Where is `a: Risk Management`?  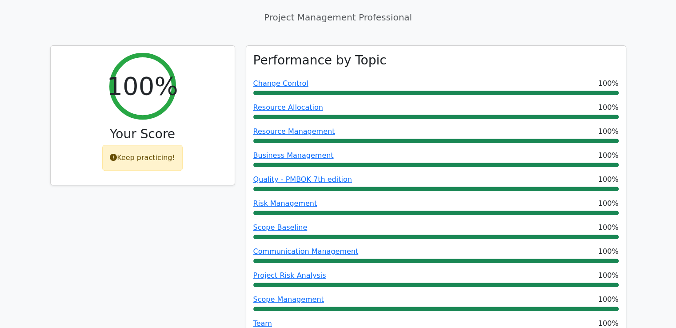
a: Risk Management is located at coordinates (285, 203).